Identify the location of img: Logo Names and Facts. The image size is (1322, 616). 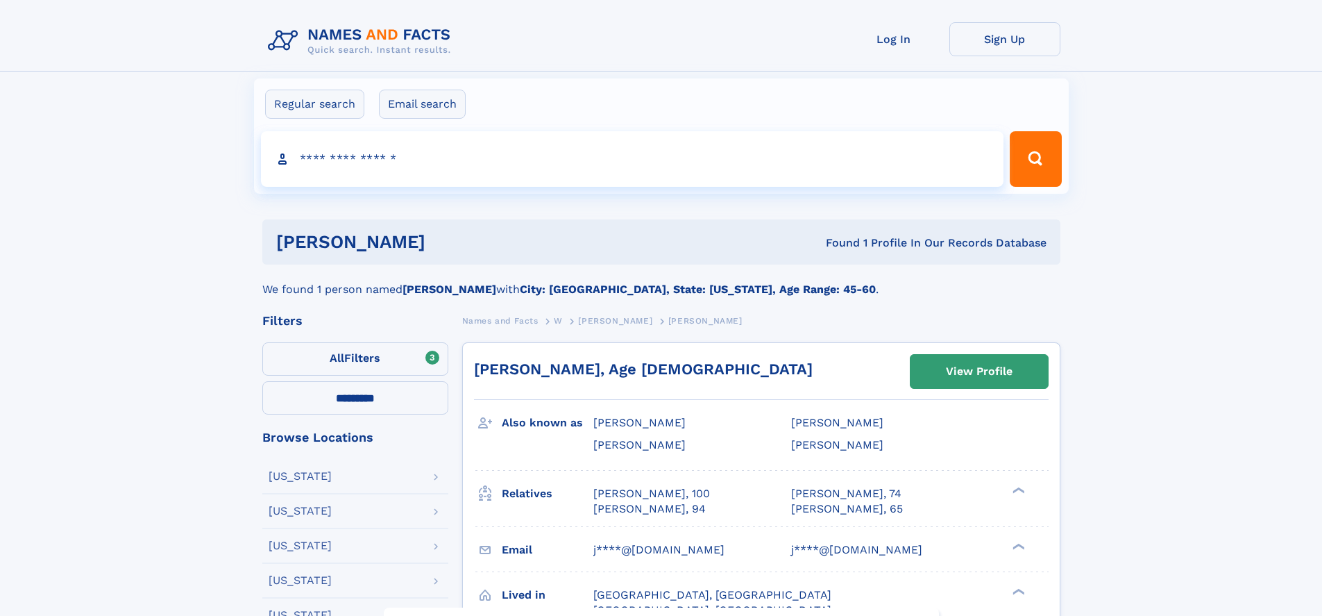
(362, 41).